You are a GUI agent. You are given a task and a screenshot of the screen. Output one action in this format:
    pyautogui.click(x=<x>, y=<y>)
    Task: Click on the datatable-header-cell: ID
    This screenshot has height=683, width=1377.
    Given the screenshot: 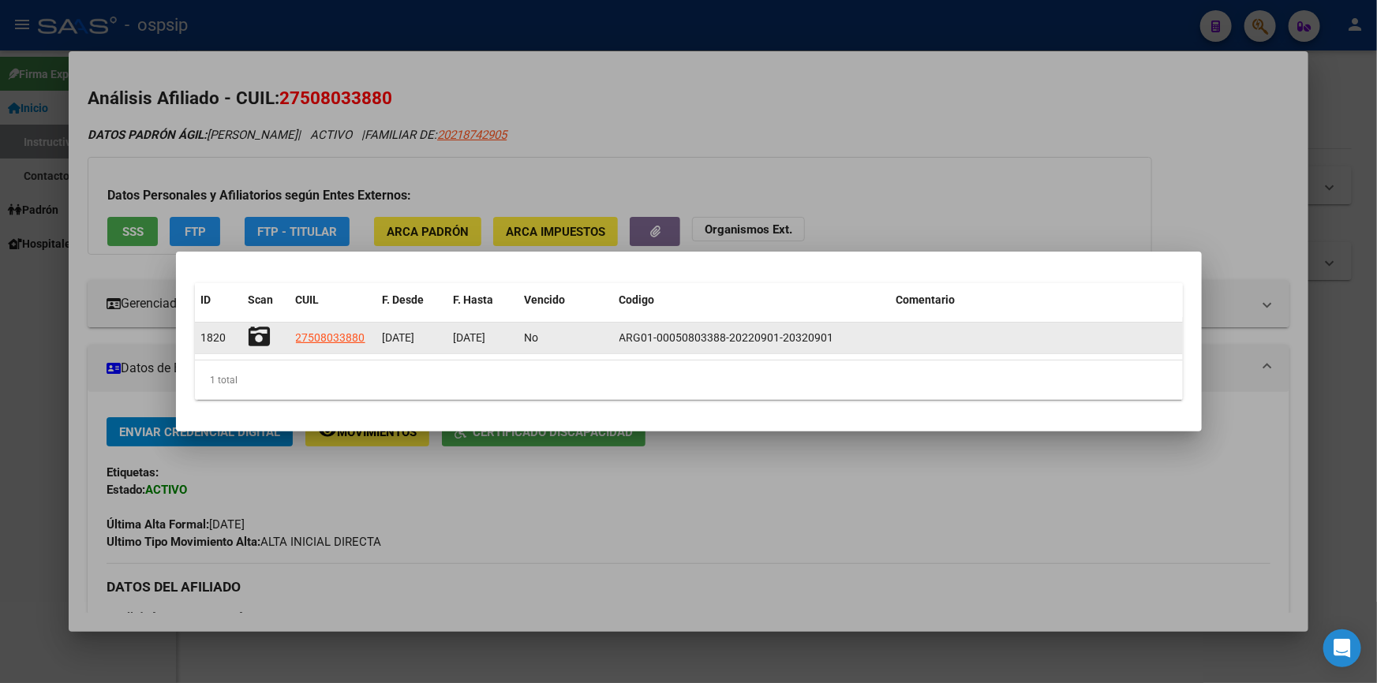 What is the action you would take?
    pyautogui.click(x=219, y=300)
    